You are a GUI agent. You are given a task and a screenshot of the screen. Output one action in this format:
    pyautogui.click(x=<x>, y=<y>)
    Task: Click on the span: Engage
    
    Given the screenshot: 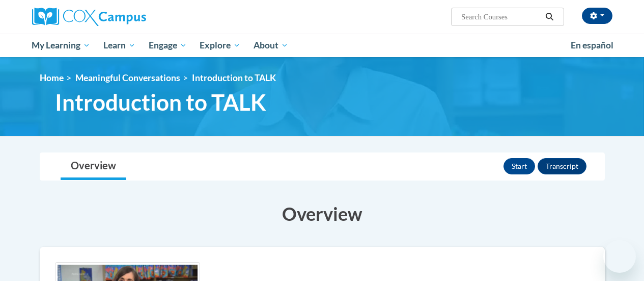 What is the action you would take?
    pyautogui.click(x=167, y=45)
    